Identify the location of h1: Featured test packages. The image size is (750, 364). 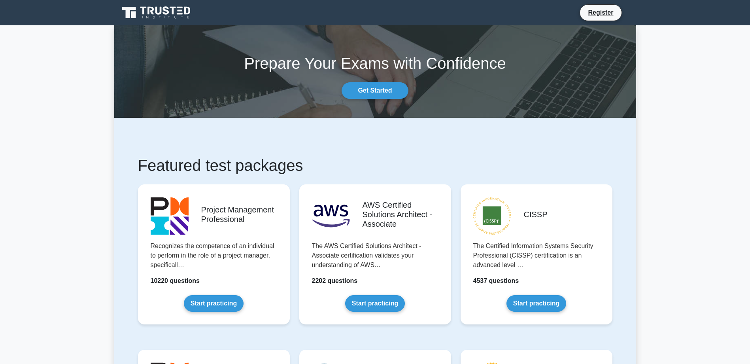
(375, 165).